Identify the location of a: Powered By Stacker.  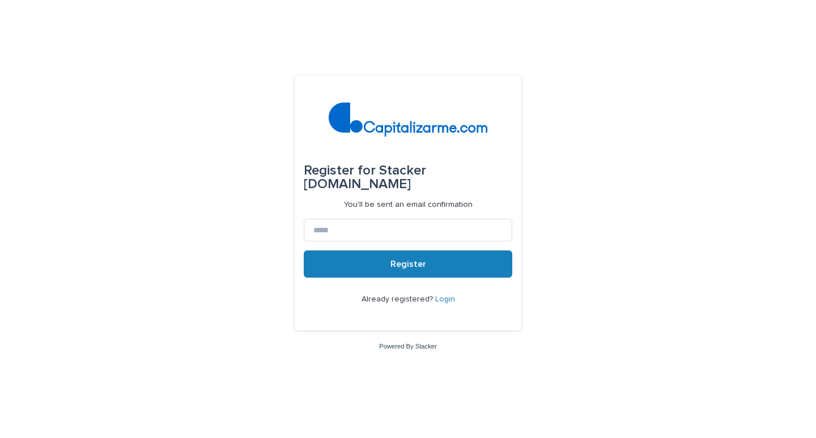
(408, 346).